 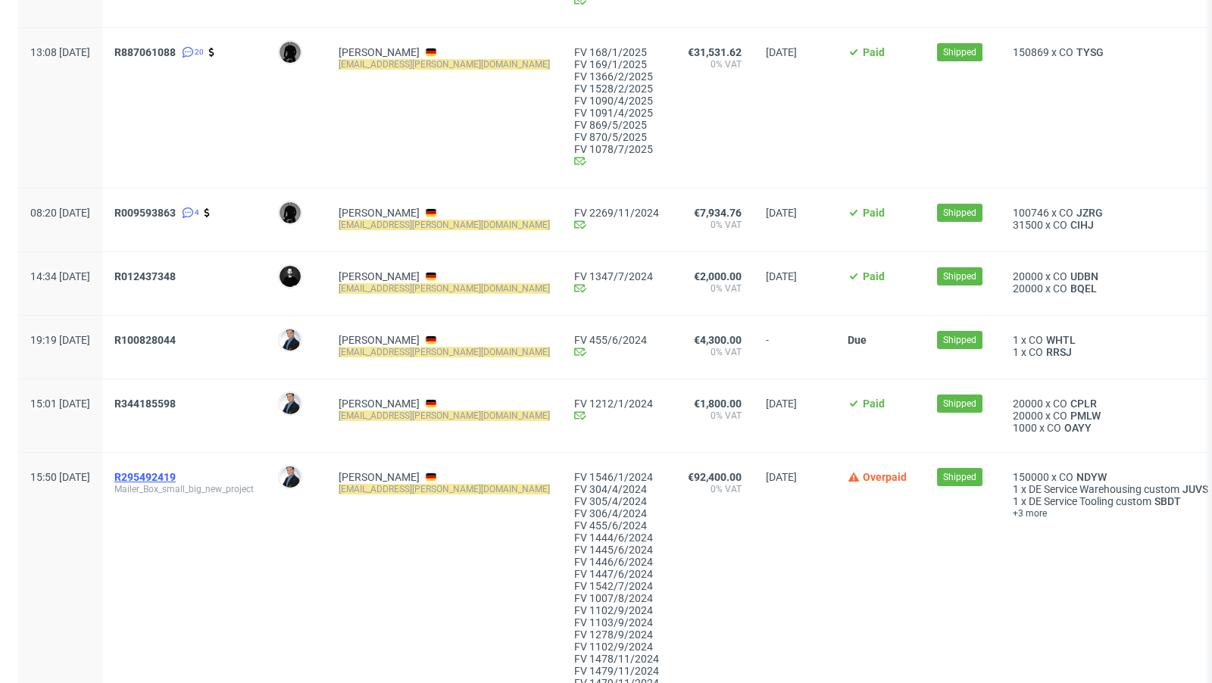 I want to click on a: 4, so click(x=189, y=213).